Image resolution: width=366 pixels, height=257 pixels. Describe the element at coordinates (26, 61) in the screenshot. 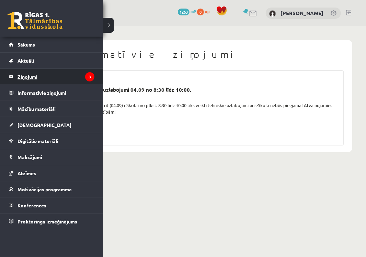

I see `span: Aktuāli` at that location.